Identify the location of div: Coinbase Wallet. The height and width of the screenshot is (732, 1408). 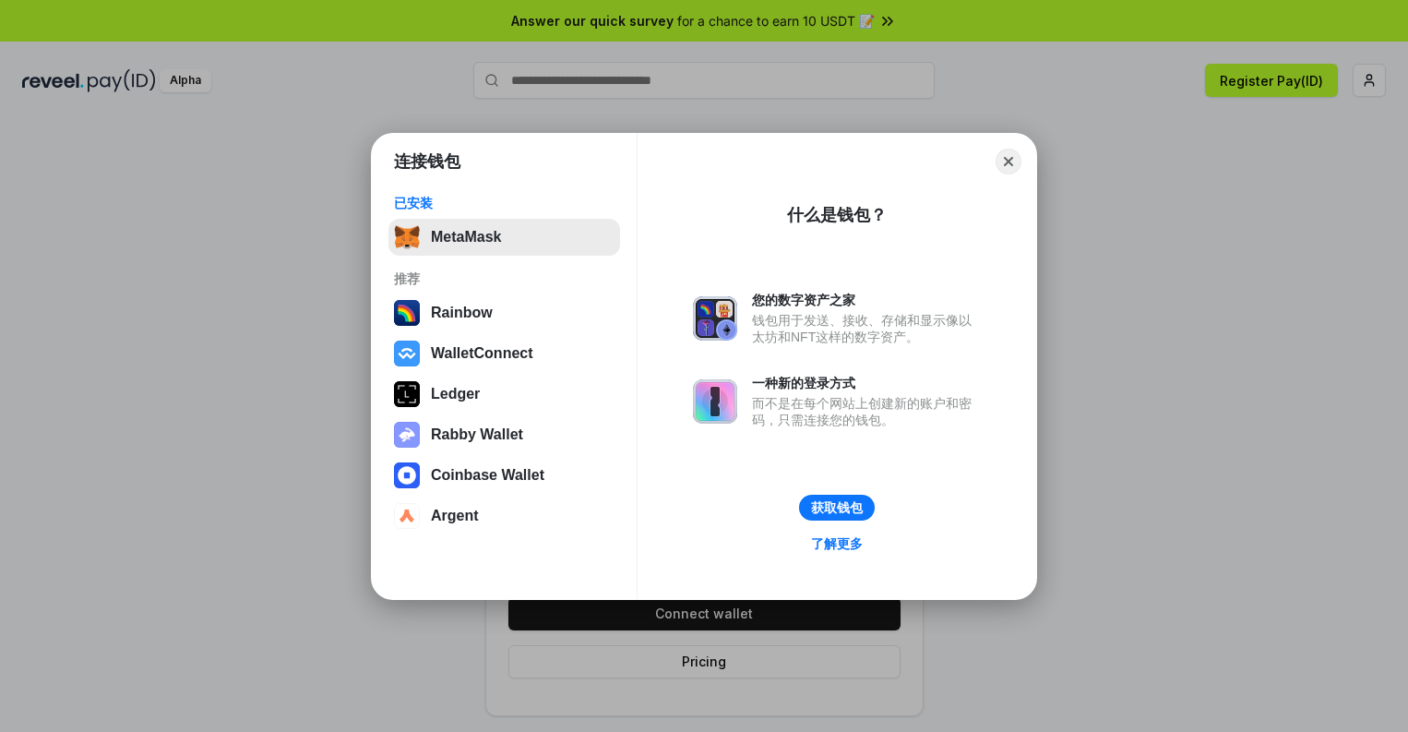
(487, 475).